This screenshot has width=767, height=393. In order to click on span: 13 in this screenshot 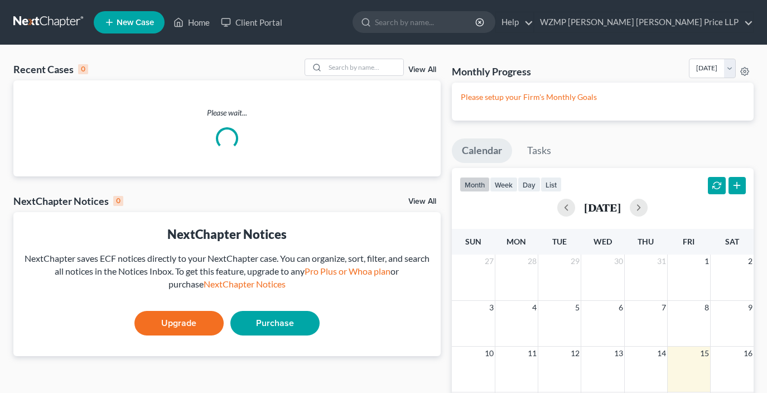, I will do `click(618, 353)`.